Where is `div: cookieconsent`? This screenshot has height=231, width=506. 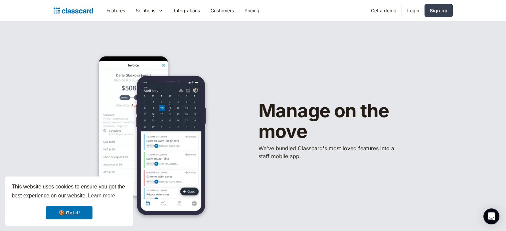
div: cookieconsent is located at coordinates (69, 201).